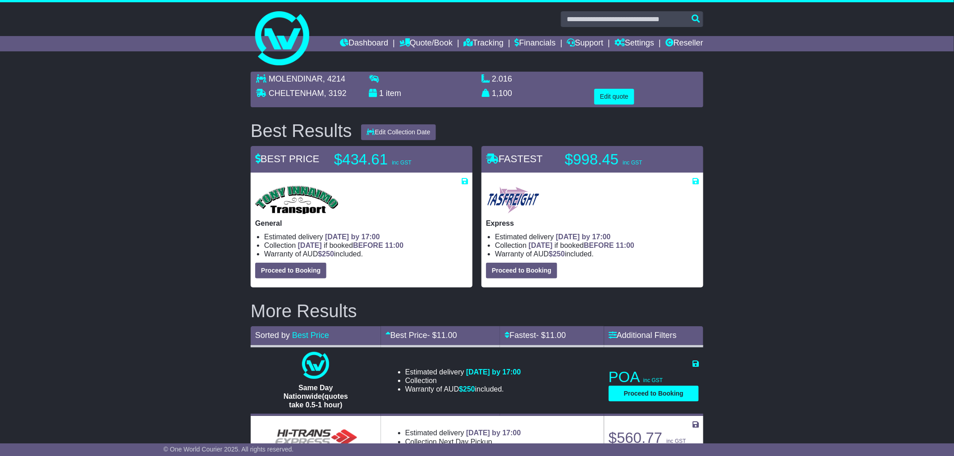 This screenshot has height=456, width=954. What do you see at coordinates (297, 200) in the screenshot?
I see `img: Tony Innaimo Transport: General` at bounding box center [297, 200].